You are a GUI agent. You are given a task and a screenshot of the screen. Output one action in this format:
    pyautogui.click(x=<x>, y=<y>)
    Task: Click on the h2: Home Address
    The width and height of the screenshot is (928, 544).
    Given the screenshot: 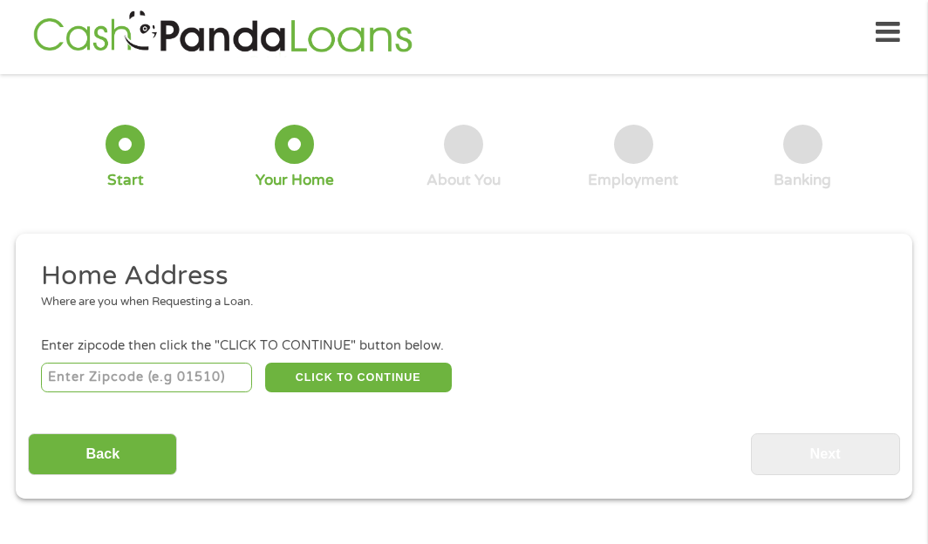 What is the action you would take?
    pyautogui.click(x=458, y=276)
    